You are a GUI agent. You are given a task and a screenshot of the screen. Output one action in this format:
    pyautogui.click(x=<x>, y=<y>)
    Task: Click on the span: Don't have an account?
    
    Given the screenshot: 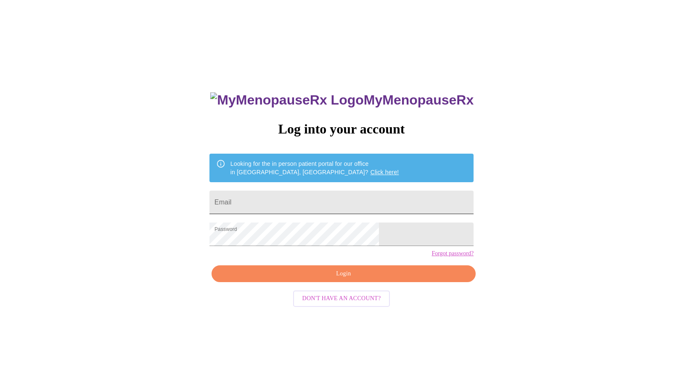 What is the action you would take?
    pyautogui.click(x=341, y=299)
    